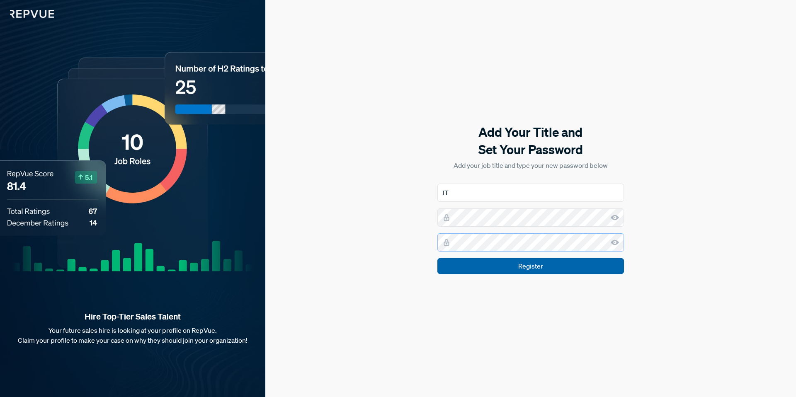 The height and width of the screenshot is (397, 796). Describe the element at coordinates (531, 141) in the screenshot. I see `h5: Add Your Title and Set Your Password` at that location.